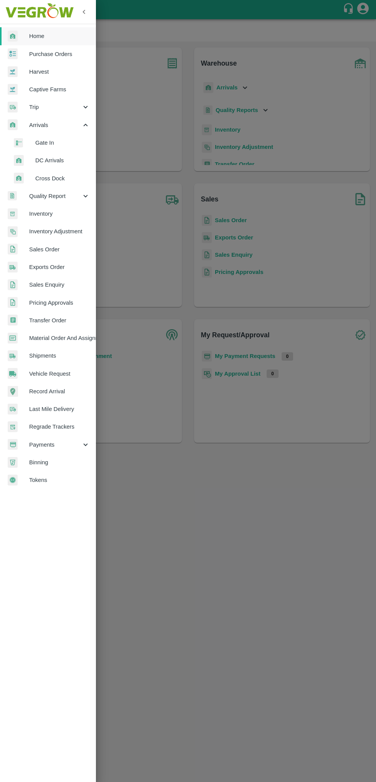  I want to click on img: qualityReport, so click(12, 196).